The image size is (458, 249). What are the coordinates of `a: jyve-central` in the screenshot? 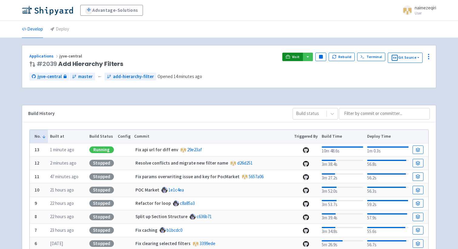 It's located at (49, 77).